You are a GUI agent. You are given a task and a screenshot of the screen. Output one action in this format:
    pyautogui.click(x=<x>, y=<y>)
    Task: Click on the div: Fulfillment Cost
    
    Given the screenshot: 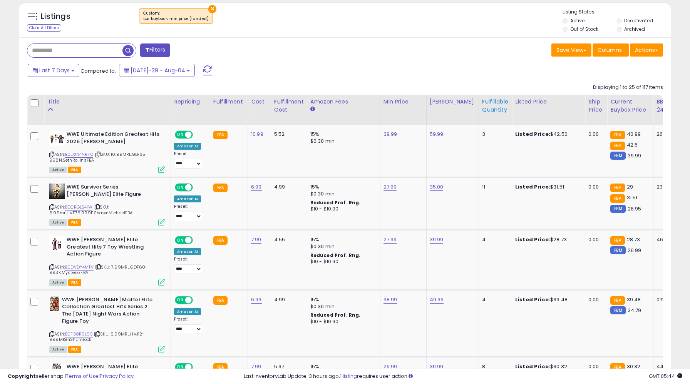 What is the action you would take?
    pyautogui.click(x=289, y=106)
    